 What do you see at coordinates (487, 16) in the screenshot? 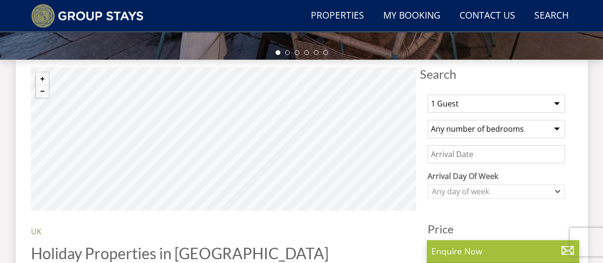
I see `a: Contact Us` at bounding box center [487, 16].